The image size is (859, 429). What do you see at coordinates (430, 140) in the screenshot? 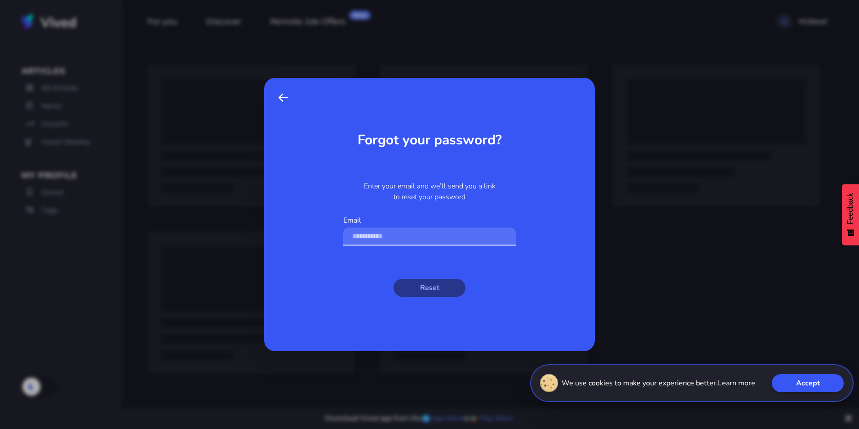
I see `h1: Forgot your password?` at bounding box center [430, 140].